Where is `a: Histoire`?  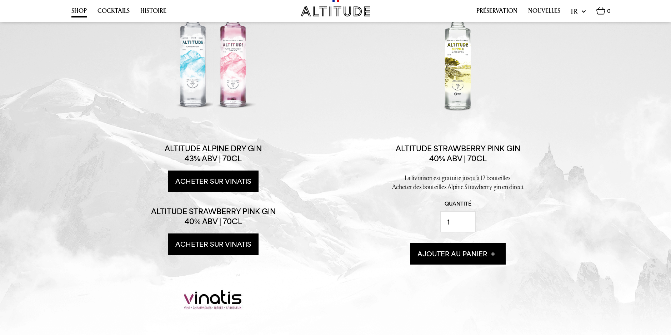 a: Histoire is located at coordinates (153, 12).